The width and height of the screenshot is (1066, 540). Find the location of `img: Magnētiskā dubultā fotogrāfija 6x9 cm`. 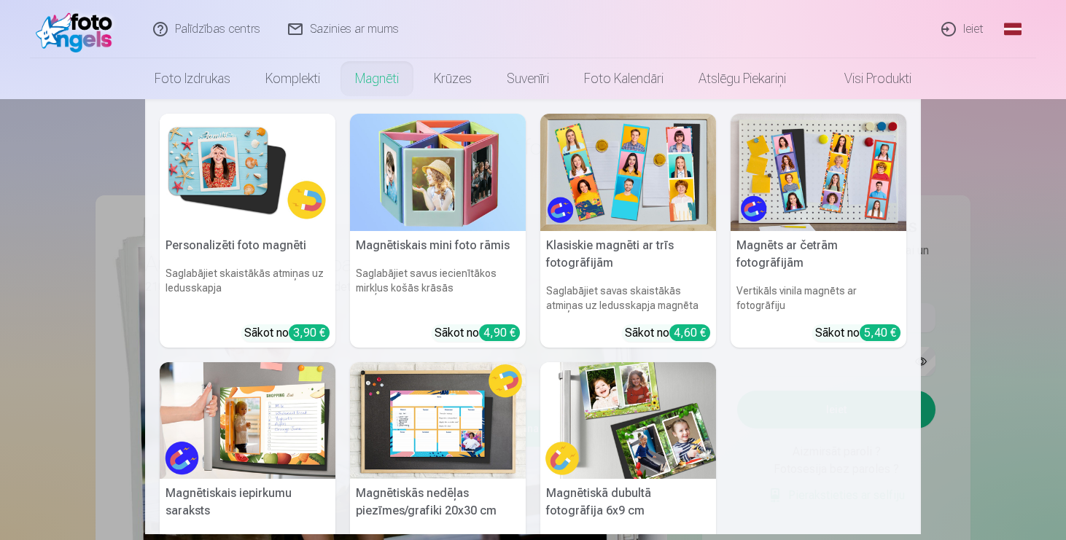

img: Magnētiskā dubultā fotogrāfija 6x9 cm is located at coordinates (628, 421).